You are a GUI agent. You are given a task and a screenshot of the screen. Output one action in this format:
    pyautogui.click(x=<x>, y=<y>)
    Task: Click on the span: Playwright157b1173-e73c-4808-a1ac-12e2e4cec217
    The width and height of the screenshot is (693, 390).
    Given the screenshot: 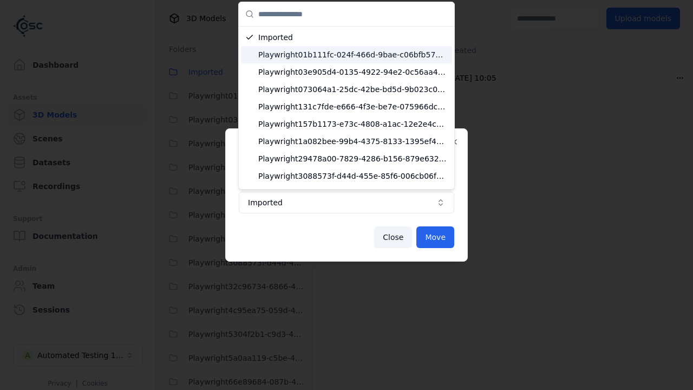 What is the action you would take?
    pyautogui.click(x=353, y=124)
    